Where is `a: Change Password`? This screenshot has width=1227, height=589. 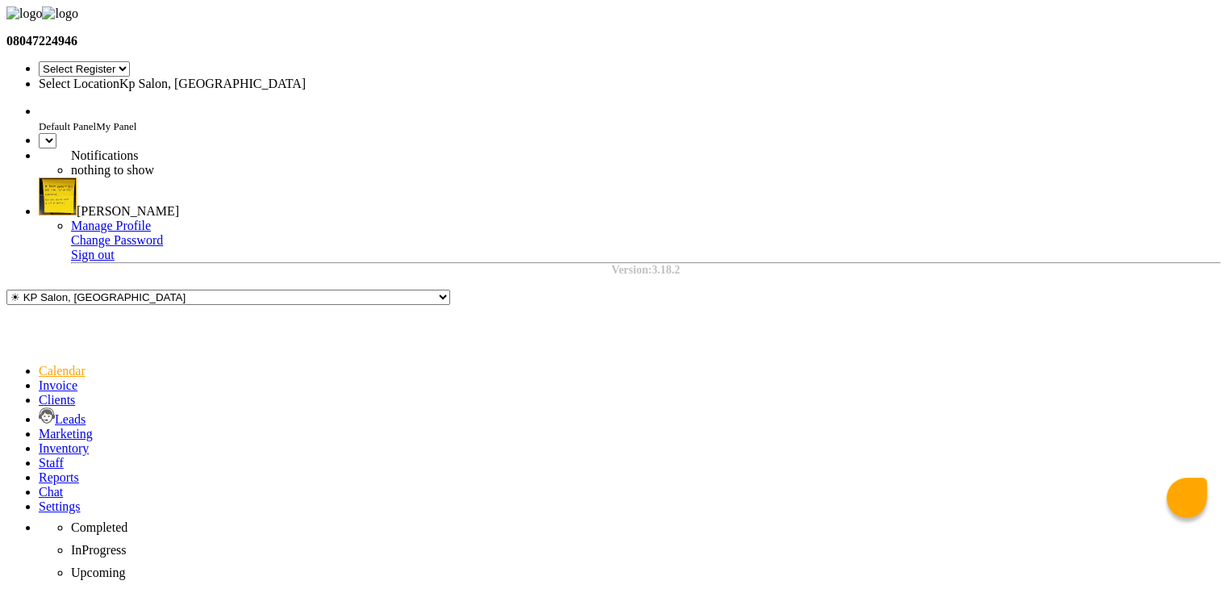 a: Change Password is located at coordinates (117, 240).